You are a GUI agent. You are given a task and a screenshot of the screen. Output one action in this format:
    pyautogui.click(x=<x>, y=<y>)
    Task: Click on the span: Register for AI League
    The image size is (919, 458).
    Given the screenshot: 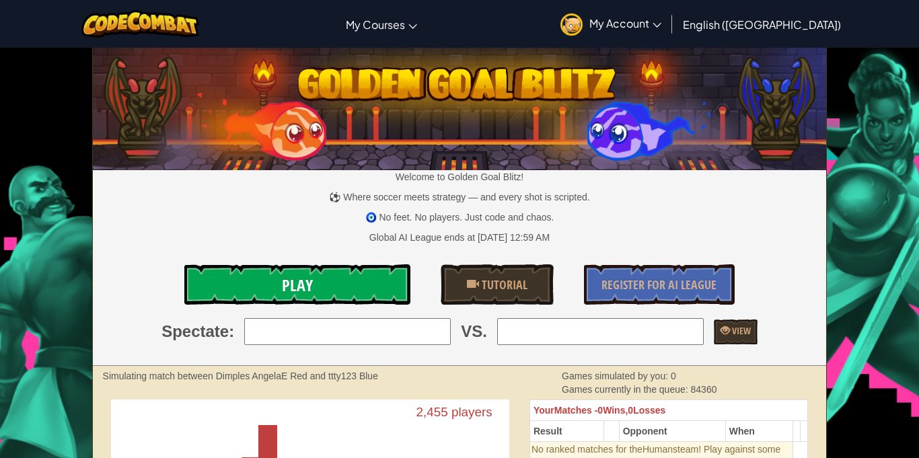 What is the action you would take?
    pyautogui.click(x=659, y=285)
    